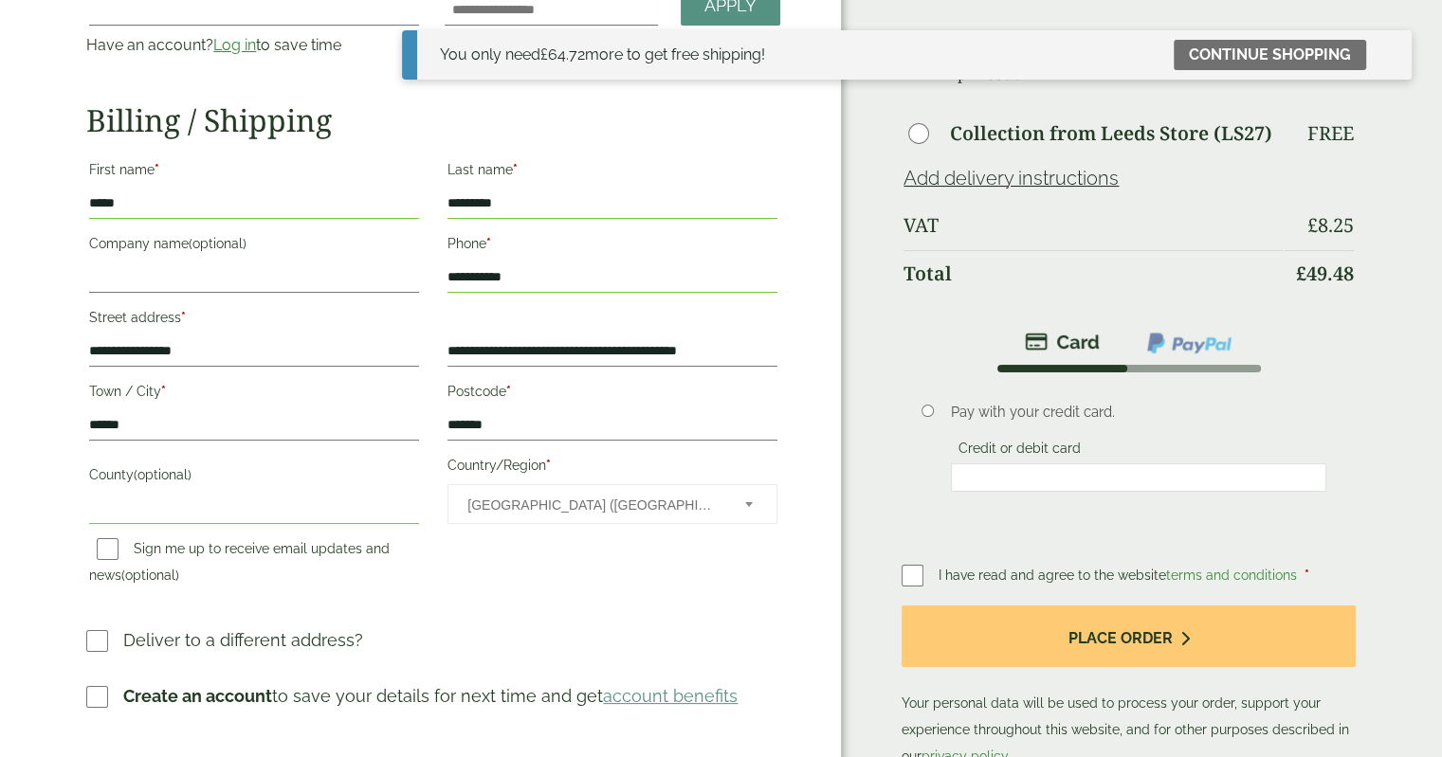  Describe the element at coordinates (612, 172) in the screenshot. I see `label: Last name` at that location.